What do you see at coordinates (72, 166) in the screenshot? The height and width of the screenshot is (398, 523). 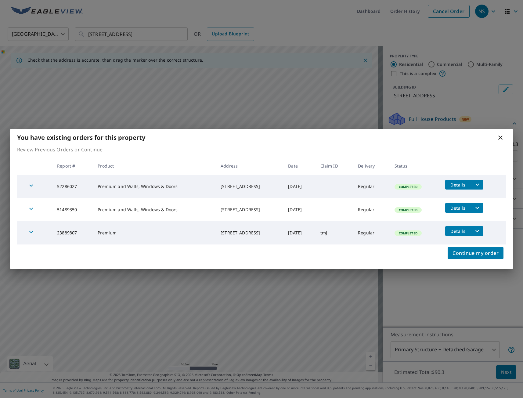 I see `th: Report #` at bounding box center [72, 166].